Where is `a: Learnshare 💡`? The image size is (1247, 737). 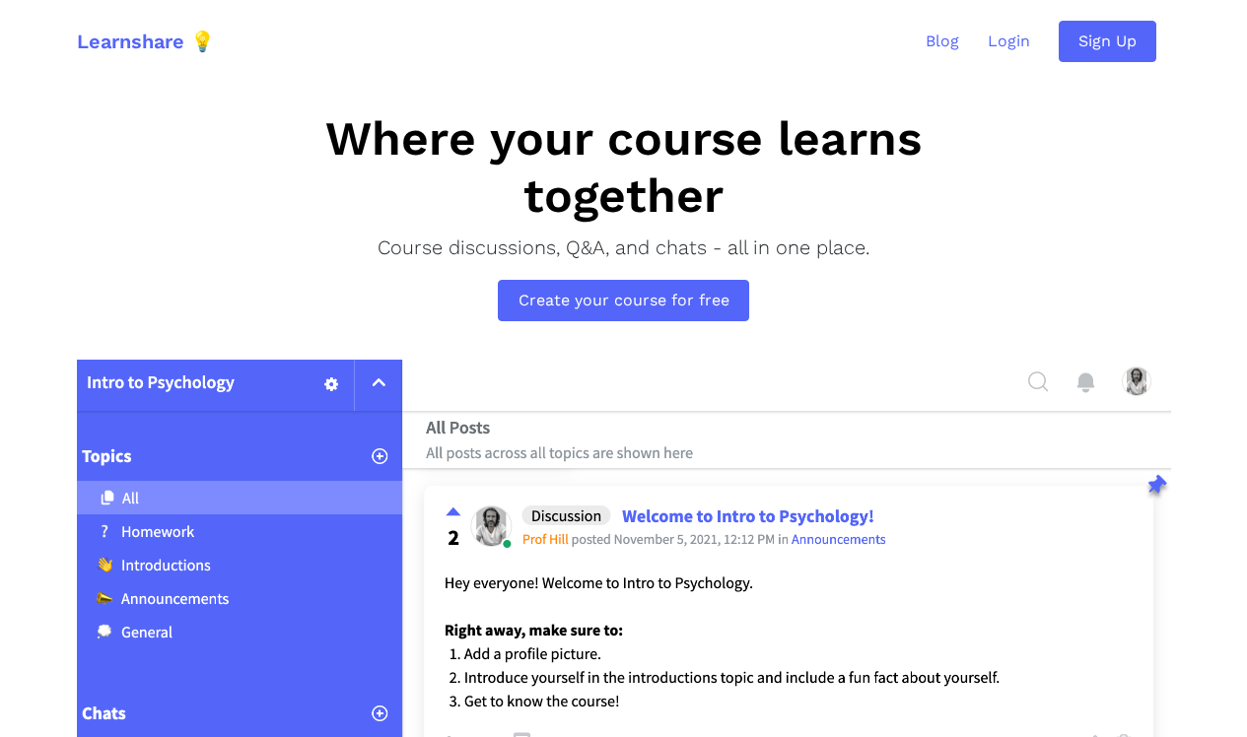
a: Learnshare 💡 is located at coordinates (146, 41).